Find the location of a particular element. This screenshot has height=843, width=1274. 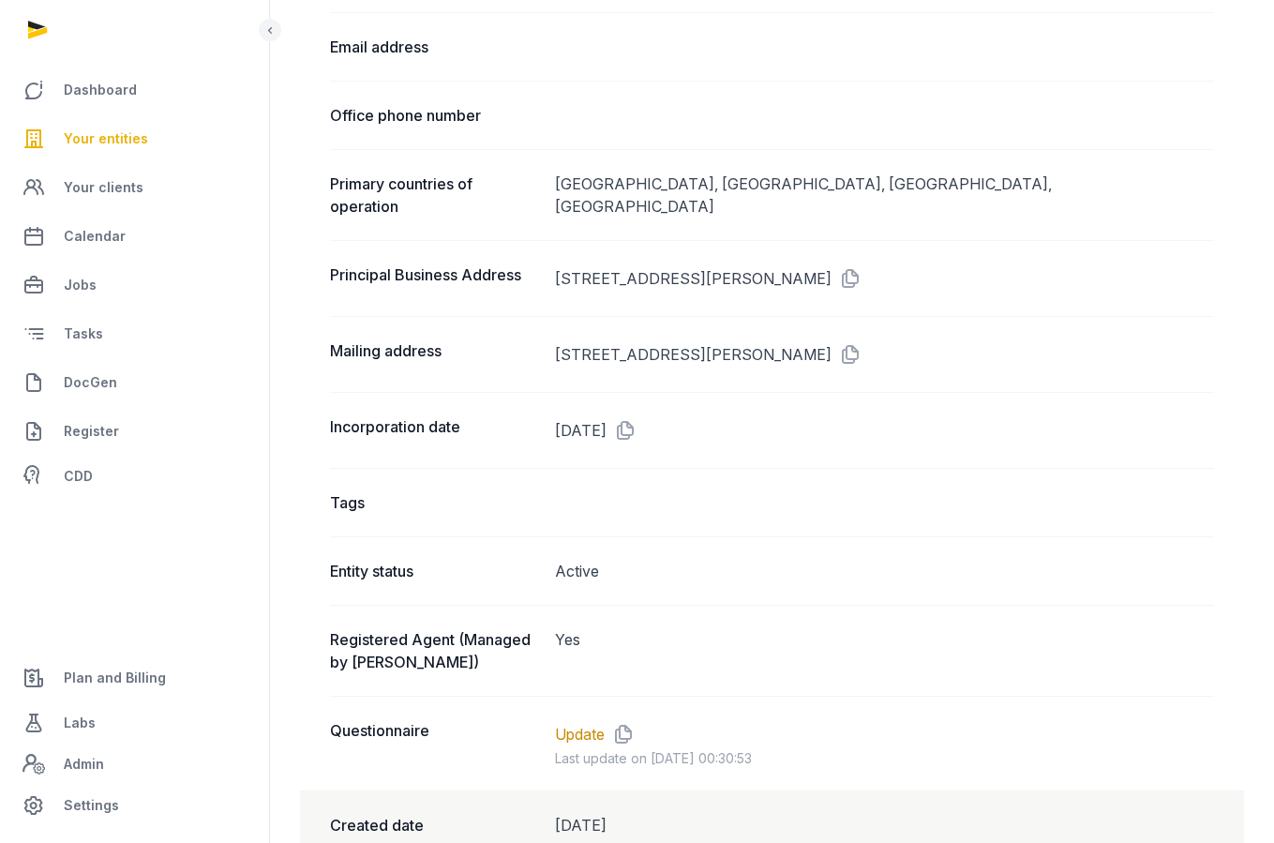

span: Dashboard is located at coordinates (100, 90).